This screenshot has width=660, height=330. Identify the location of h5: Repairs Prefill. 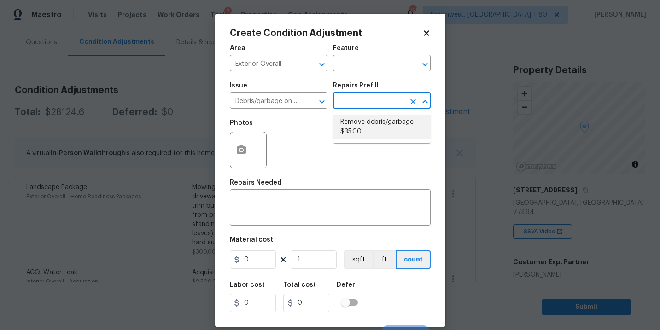
(356, 86).